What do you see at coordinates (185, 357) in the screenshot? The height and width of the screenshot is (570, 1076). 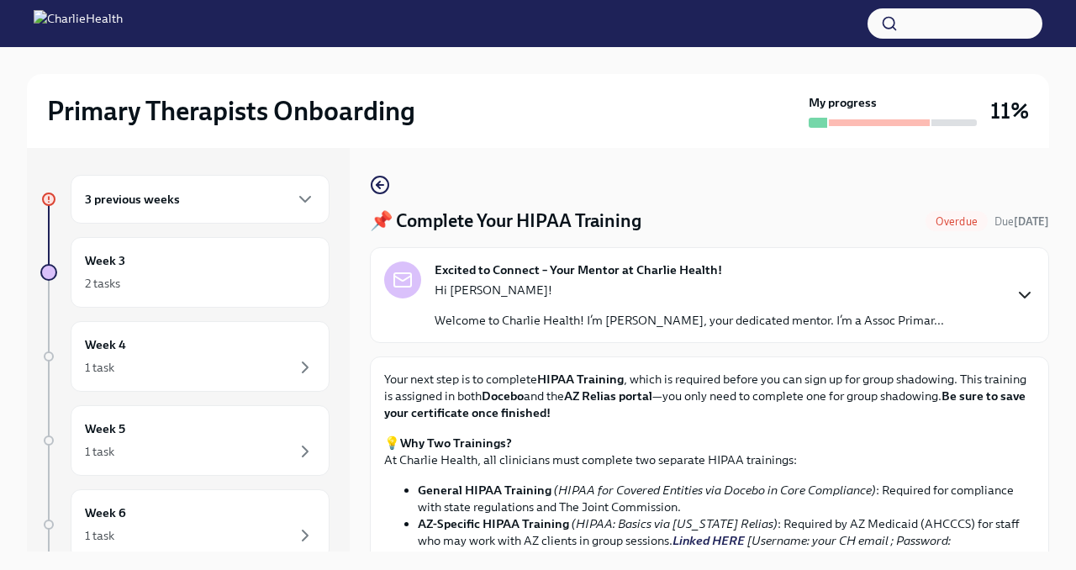 I see `a: Week 41 task` at bounding box center [185, 357].